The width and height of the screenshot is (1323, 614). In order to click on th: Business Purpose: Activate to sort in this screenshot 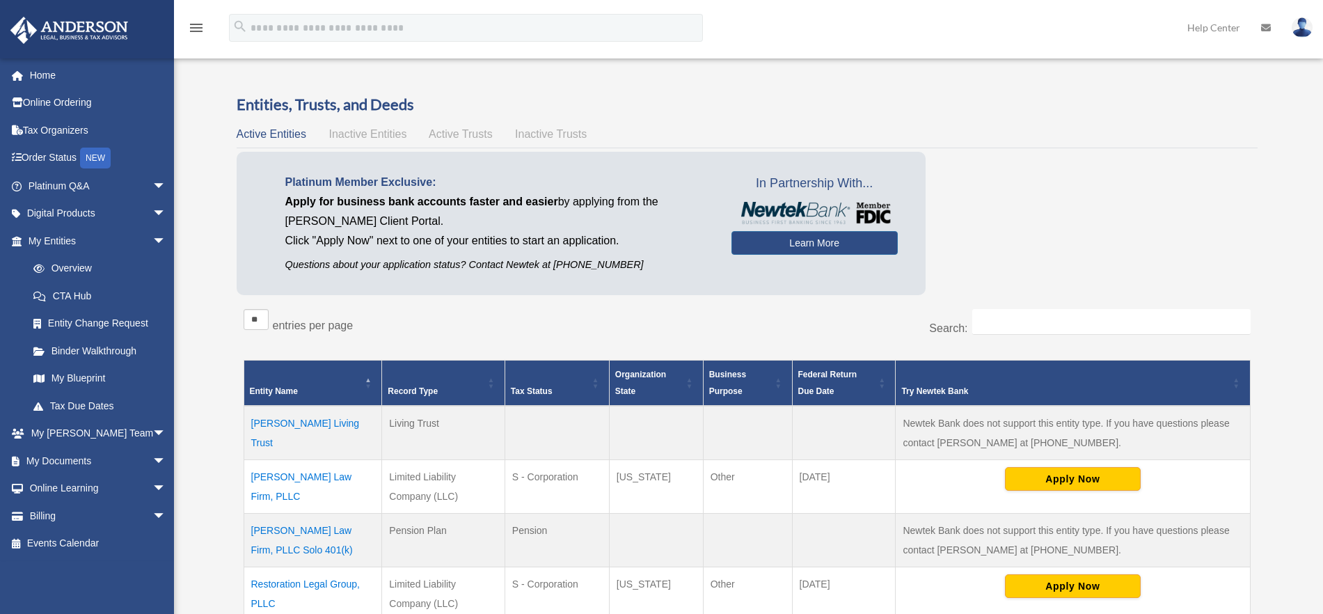, I will do `click(747, 383)`.